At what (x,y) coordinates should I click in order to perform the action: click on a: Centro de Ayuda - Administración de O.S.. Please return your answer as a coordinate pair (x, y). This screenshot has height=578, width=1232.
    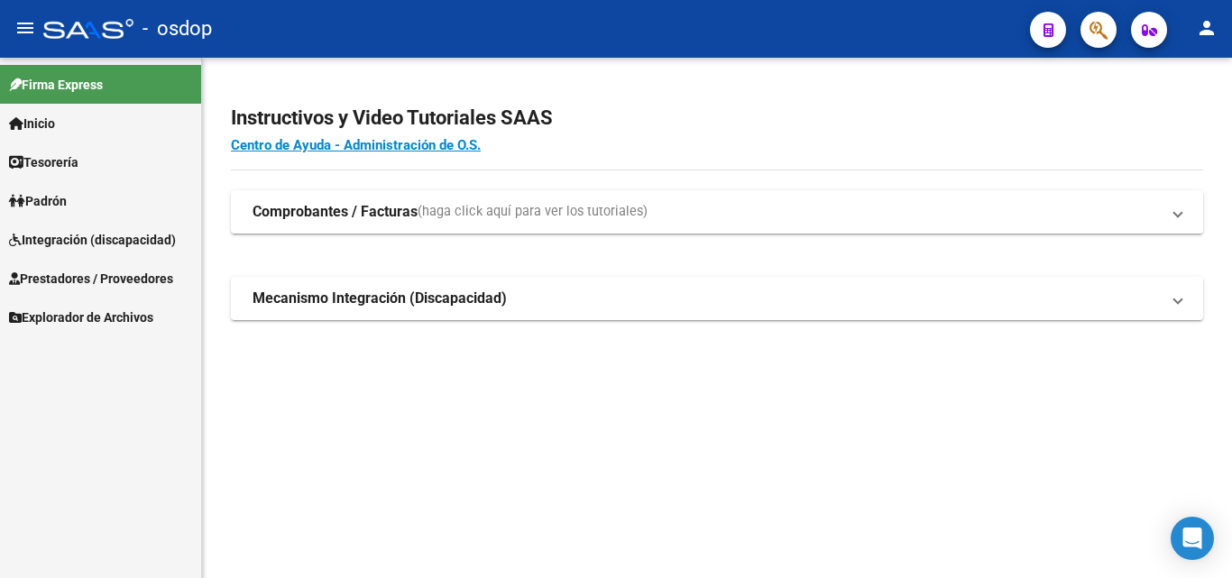
    Looking at the image, I should click on (355, 145).